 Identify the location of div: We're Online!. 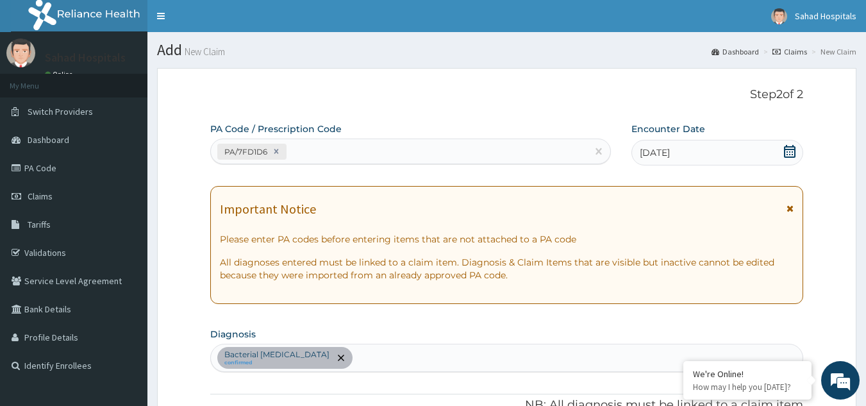
(748, 374).